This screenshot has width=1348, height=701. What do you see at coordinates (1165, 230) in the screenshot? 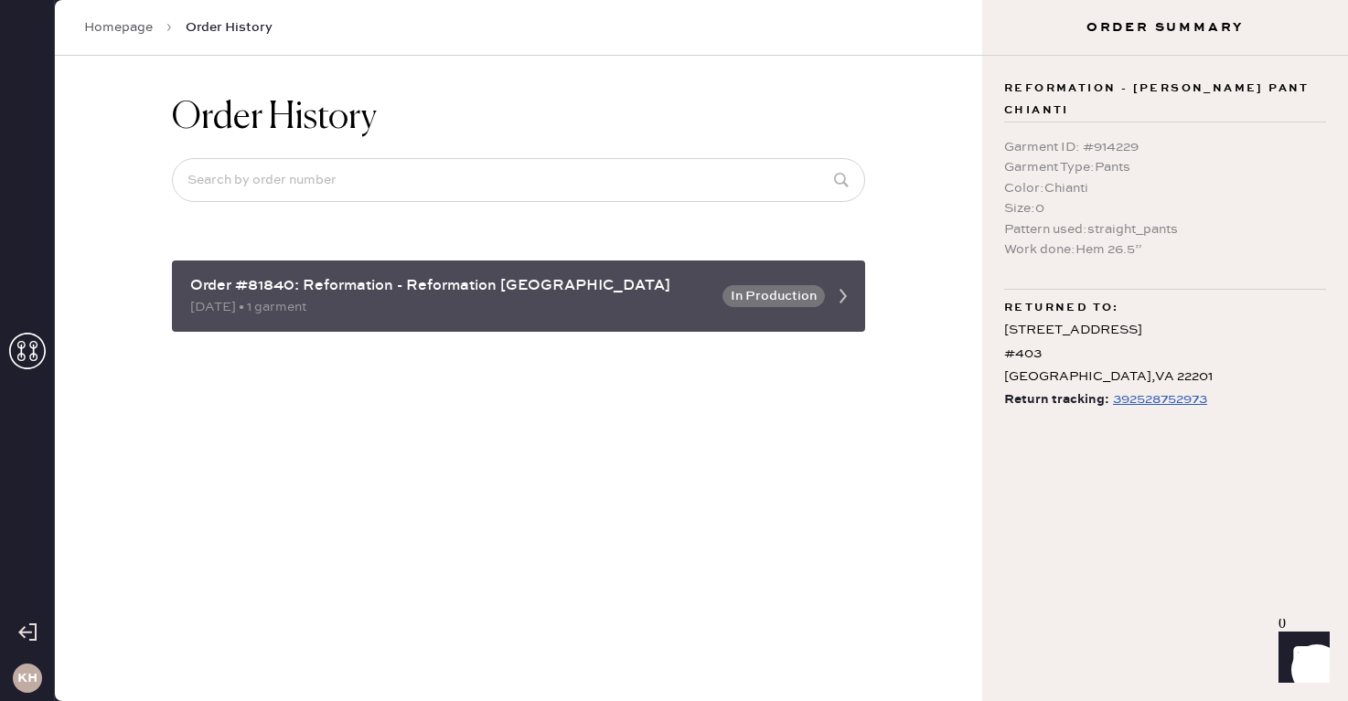
I see `div: Pattern used : straight_pants` at bounding box center [1165, 230].